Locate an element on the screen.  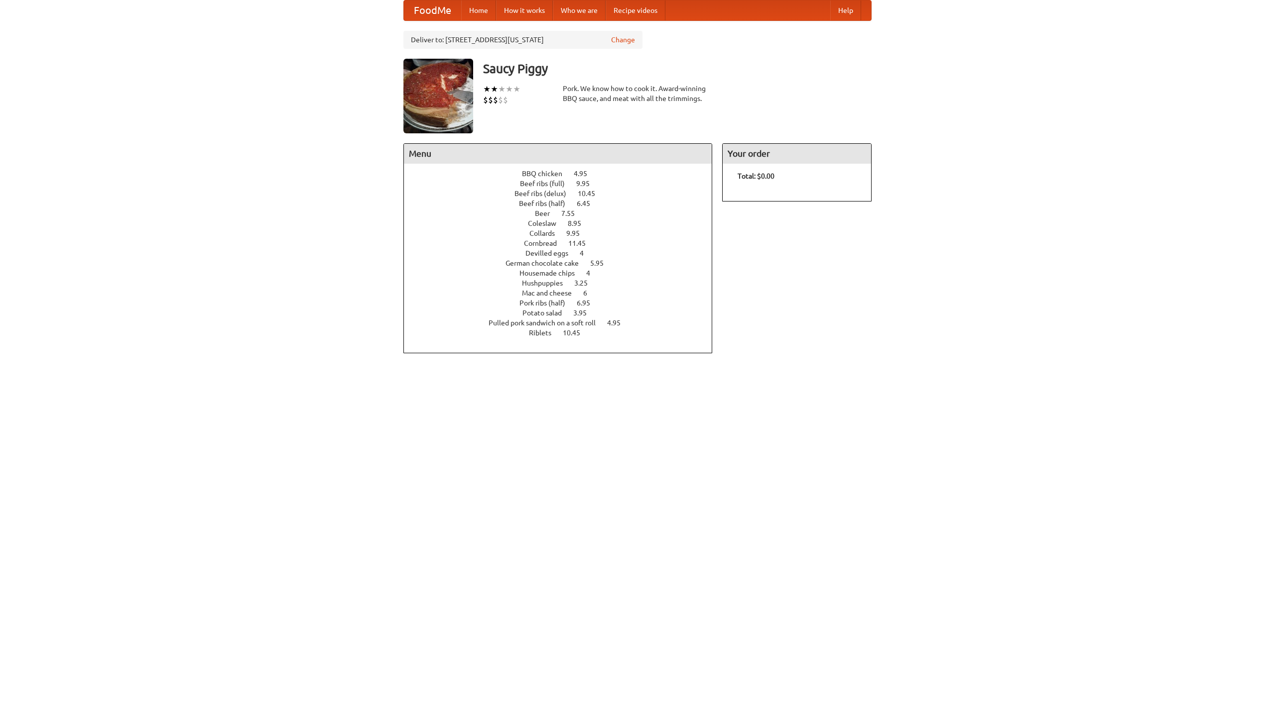
a: Beer 7.55 is located at coordinates (564, 214).